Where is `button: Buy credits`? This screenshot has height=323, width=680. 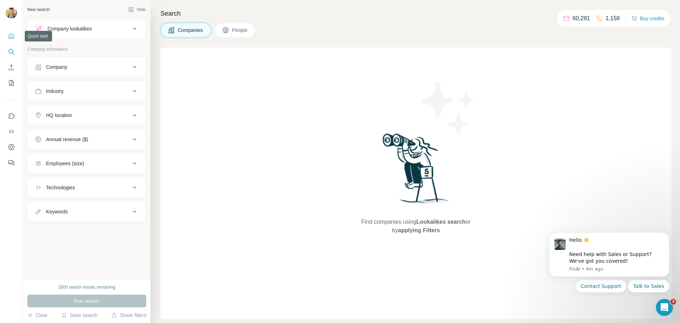 button: Buy credits is located at coordinates (648, 18).